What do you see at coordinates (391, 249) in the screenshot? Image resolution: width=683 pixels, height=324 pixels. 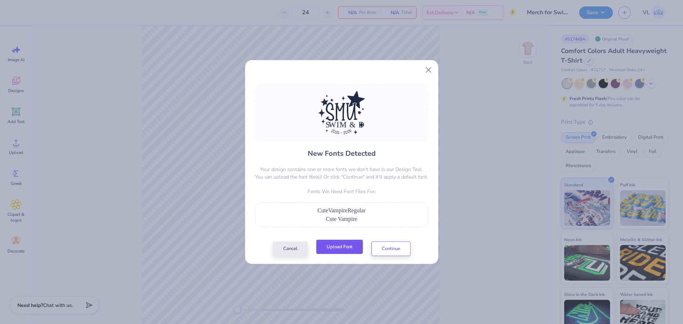 I see `button: Continue` at bounding box center [391, 249].